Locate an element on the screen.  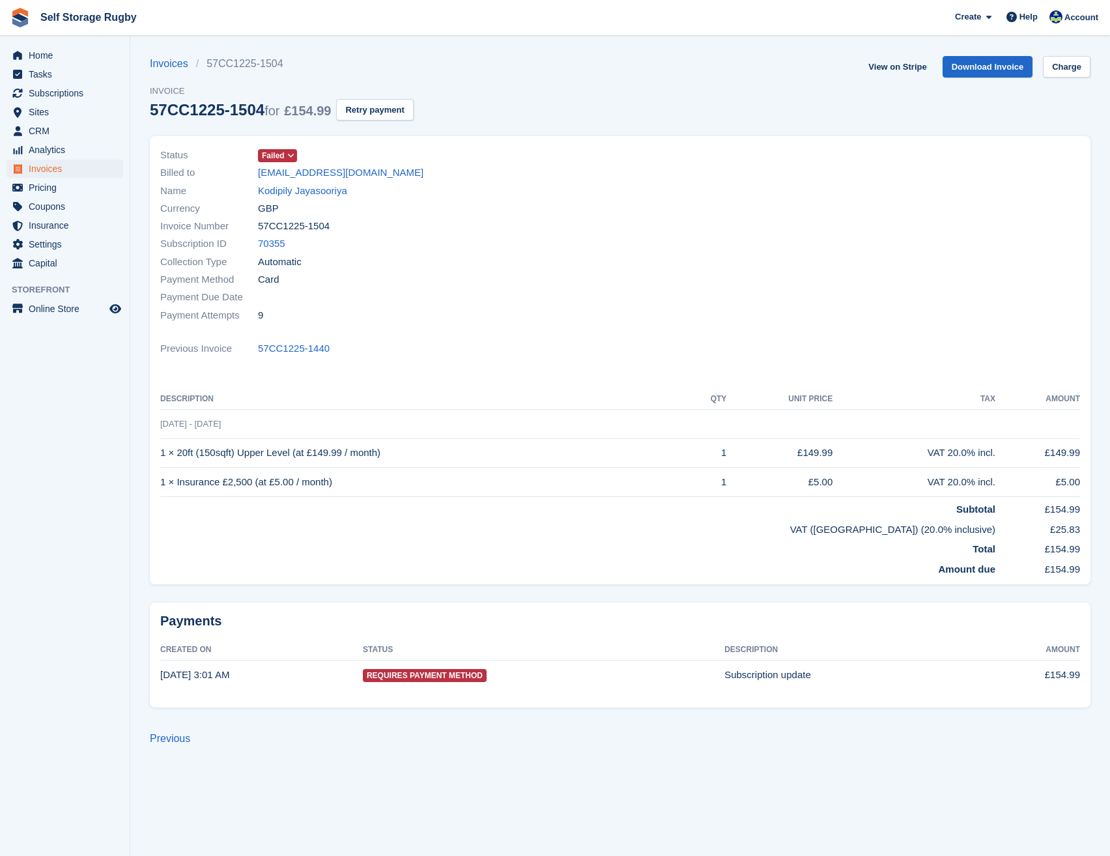
a: Kodipily Jayasooriya is located at coordinates (302, 191).